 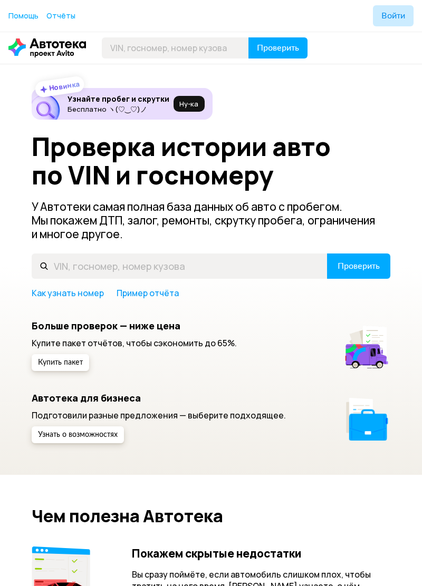 I want to click on span: Помощь, so click(x=23, y=15).